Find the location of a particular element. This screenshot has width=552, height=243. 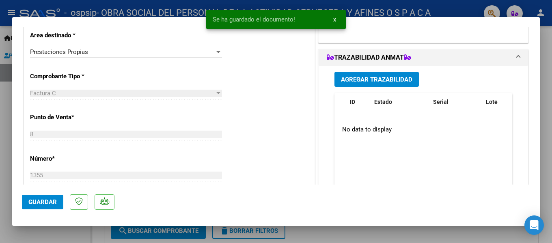

span: Agregar Trazabilidad is located at coordinates (376, 79).